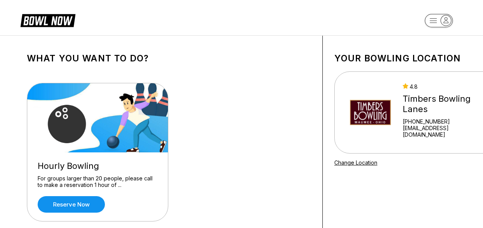  I want to click on div: For groups larger than 20 people, please call to make a reservation 1 hour of ..., so click(98, 182).